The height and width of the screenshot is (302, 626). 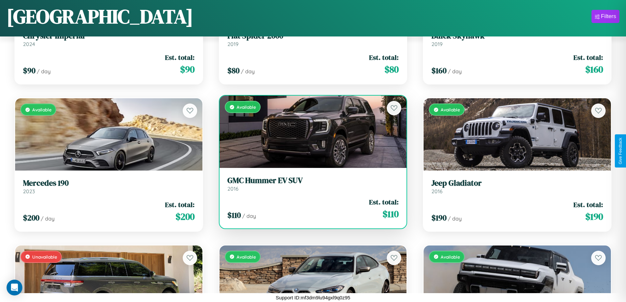 What do you see at coordinates (313, 297) in the screenshot?
I see `p: Support ID: mf3dm9lu94gxl9q0z95` at bounding box center [313, 297].